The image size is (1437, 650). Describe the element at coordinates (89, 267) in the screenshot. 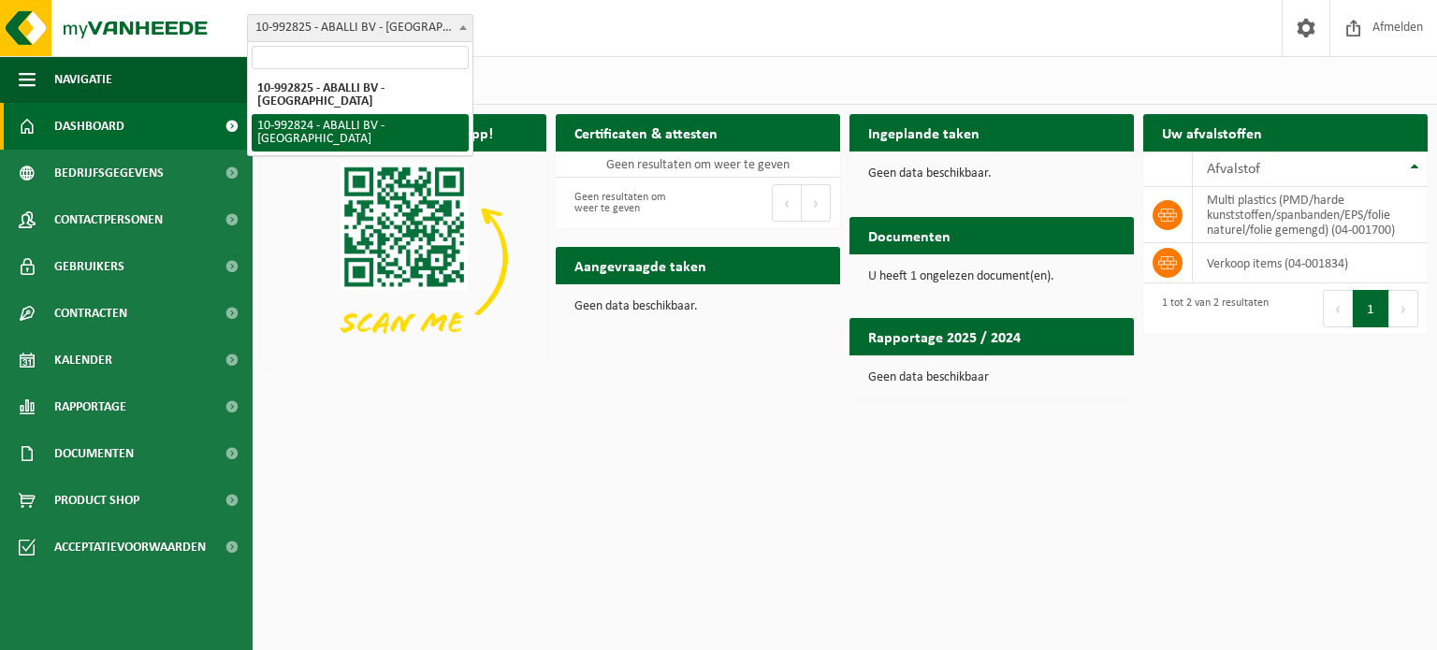

I see `span: Gebruikers` at that location.